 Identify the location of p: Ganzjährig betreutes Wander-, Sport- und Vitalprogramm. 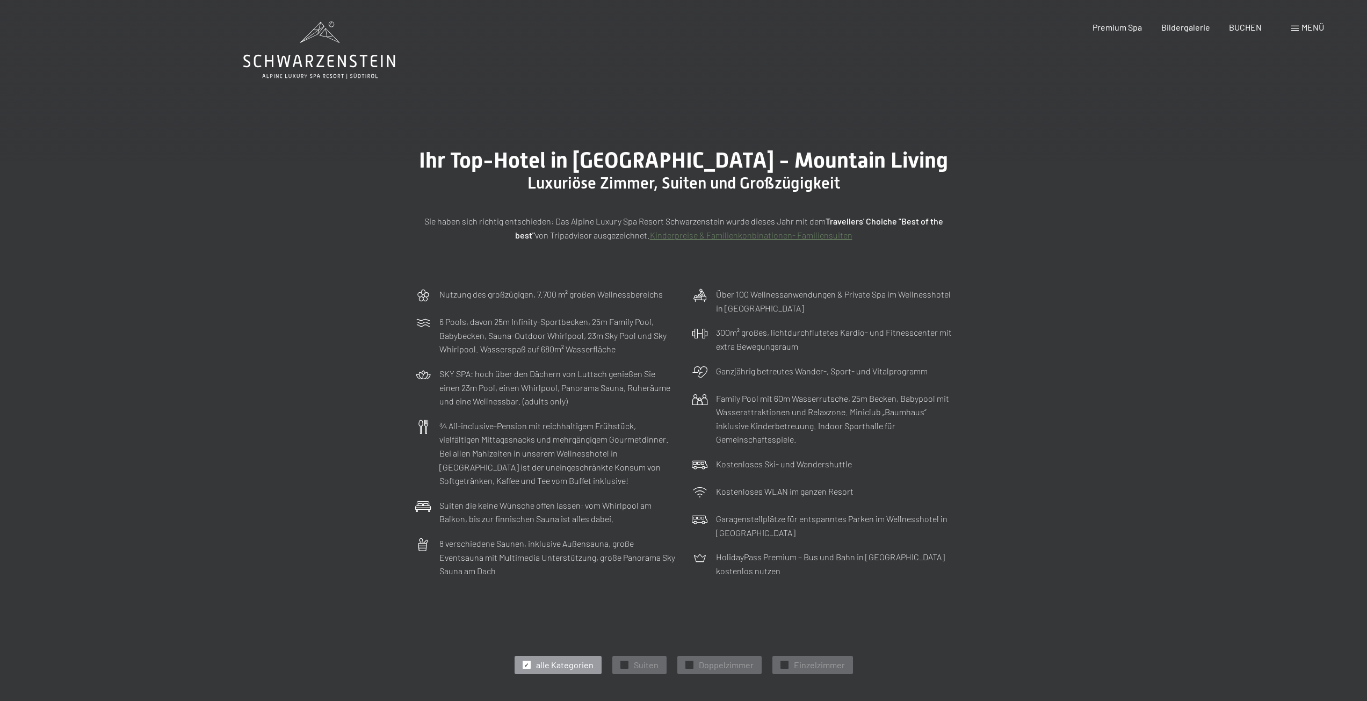
(822, 371).